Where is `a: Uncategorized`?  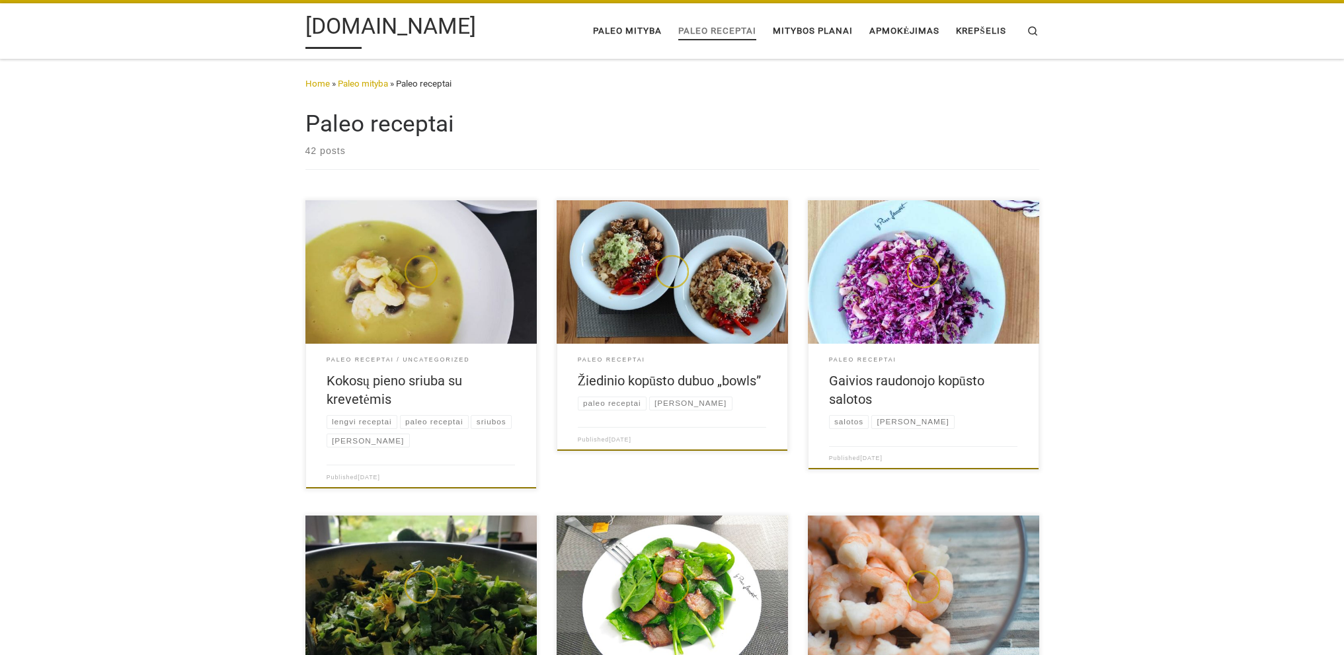
a: Uncategorized is located at coordinates (436, 360).